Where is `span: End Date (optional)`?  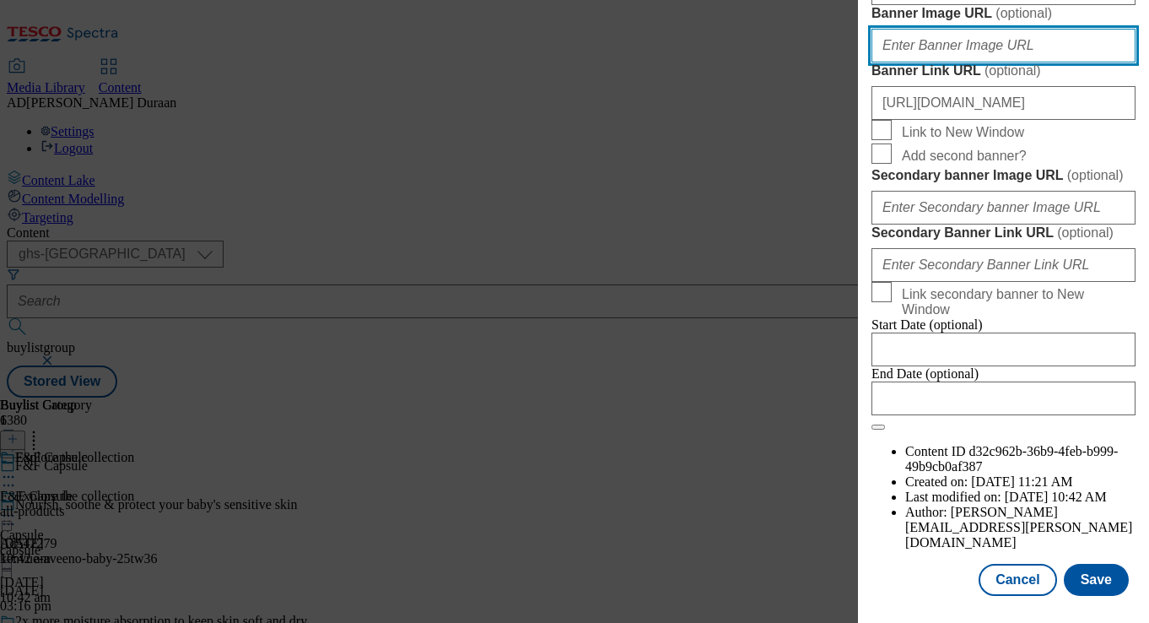
span: End Date (optional) is located at coordinates (925, 373).